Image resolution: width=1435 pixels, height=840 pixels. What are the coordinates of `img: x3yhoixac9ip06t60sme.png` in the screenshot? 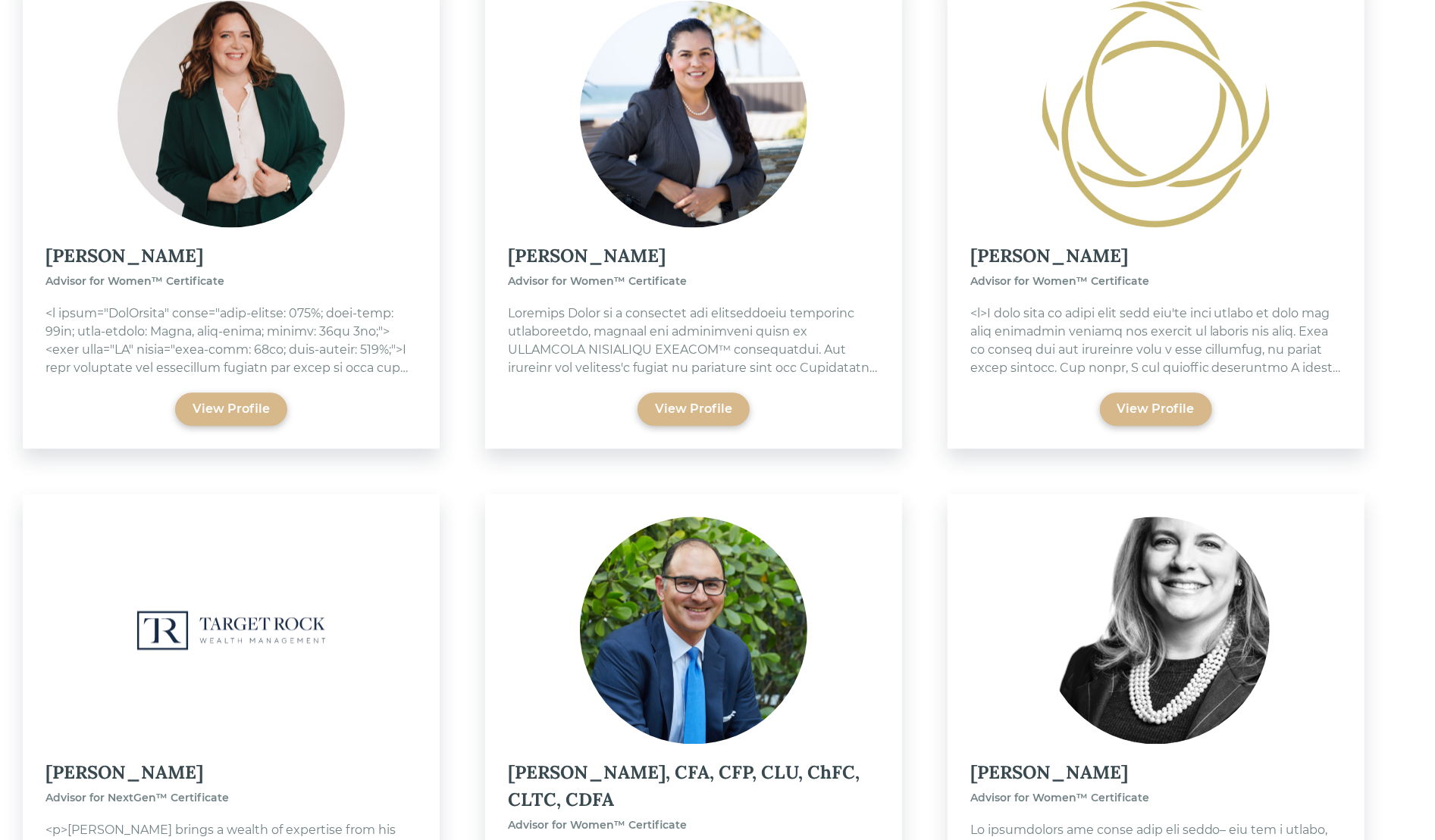 It's located at (231, 630).